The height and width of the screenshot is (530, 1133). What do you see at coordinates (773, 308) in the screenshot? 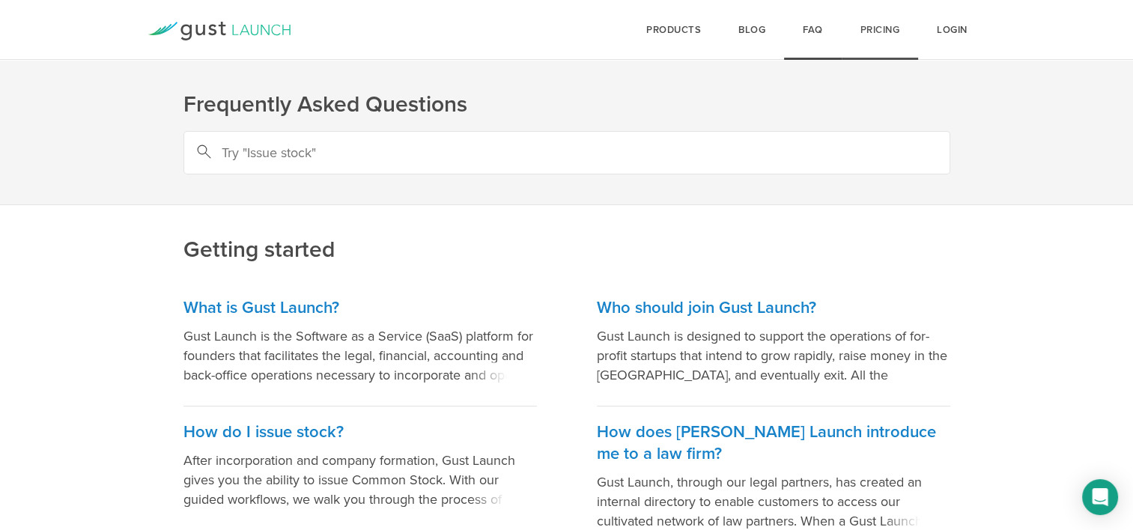
I see `h3: Who should join Gust Launch?` at bounding box center [773, 308].